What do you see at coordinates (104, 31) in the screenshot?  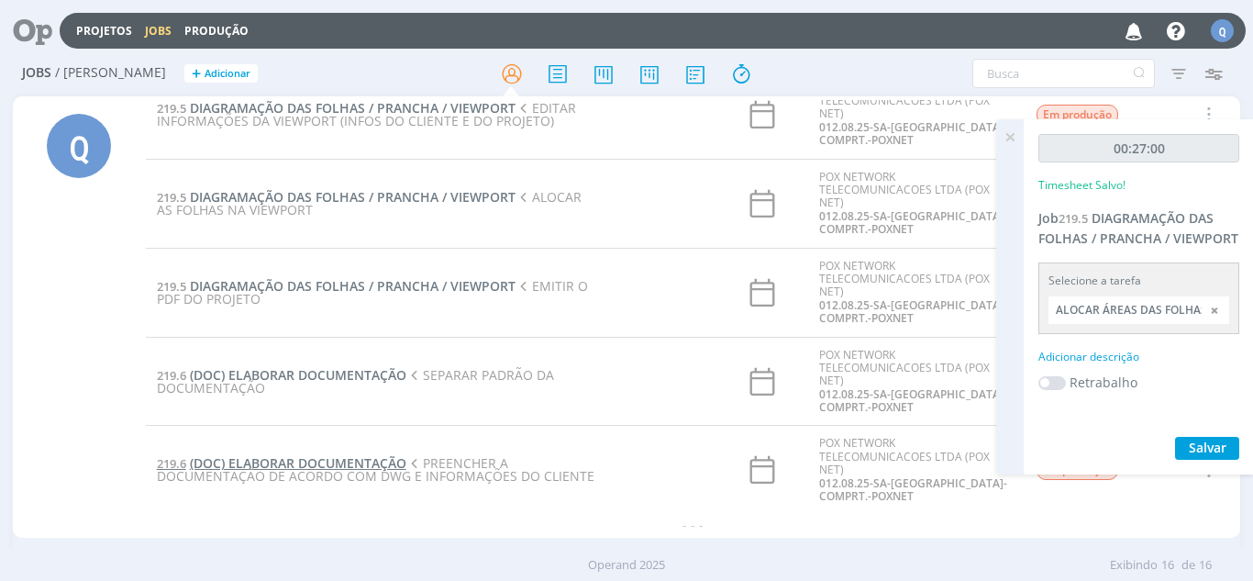 I see `button: Projetos` at bounding box center [104, 31].